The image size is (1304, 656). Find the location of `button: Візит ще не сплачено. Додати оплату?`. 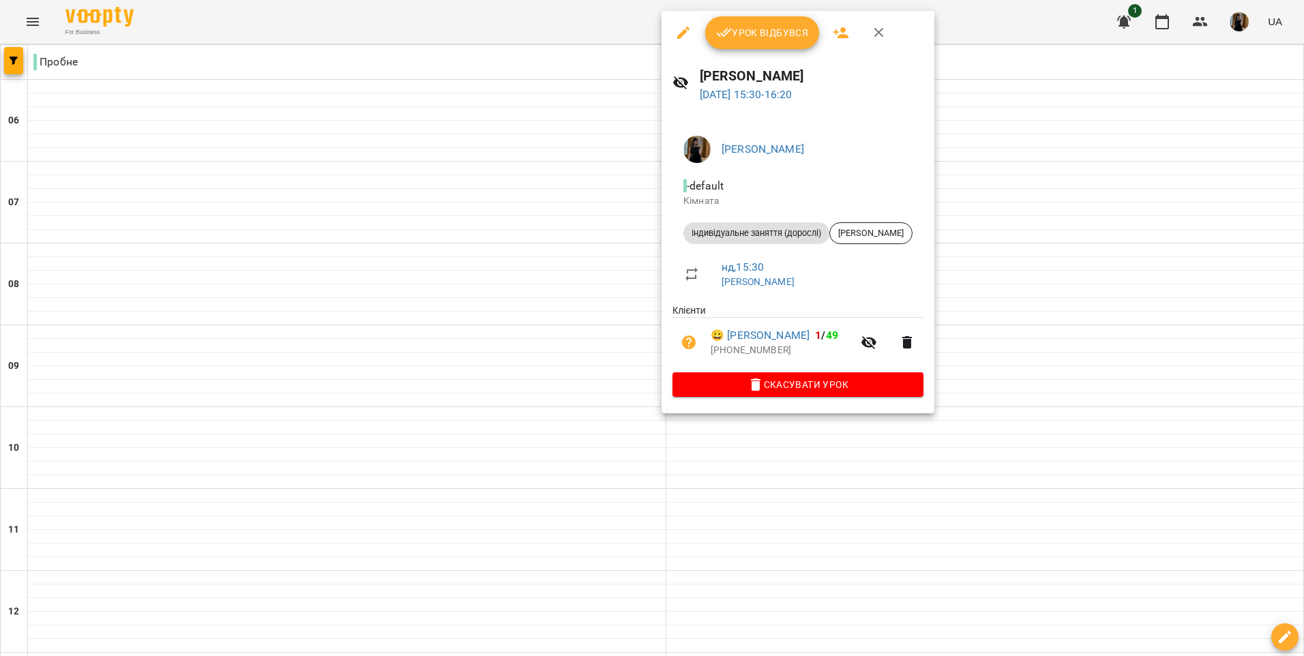

button: Візит ще не сплачено. Додати оплату? is located at coordinates (689, 342).